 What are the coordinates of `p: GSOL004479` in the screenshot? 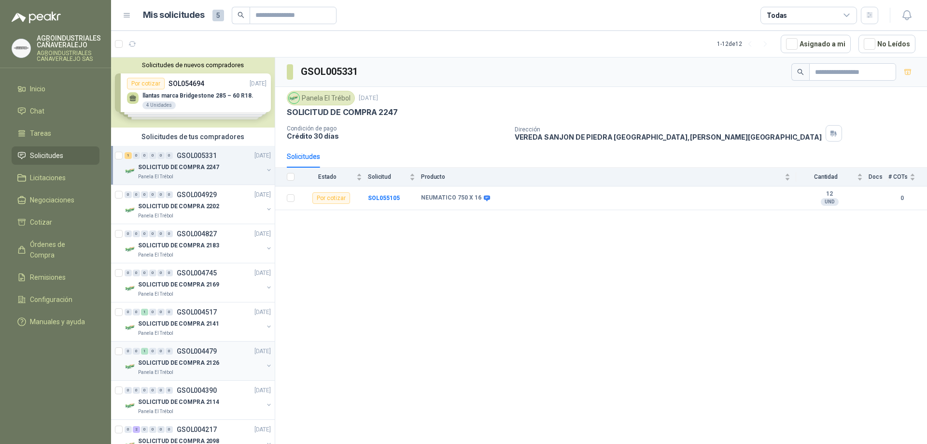 It's located at (196, 351).